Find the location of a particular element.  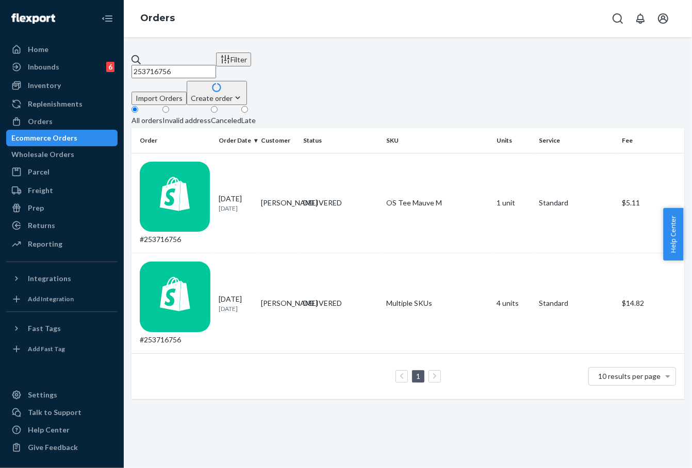

div: Freight is located at coordinates (40, 191).